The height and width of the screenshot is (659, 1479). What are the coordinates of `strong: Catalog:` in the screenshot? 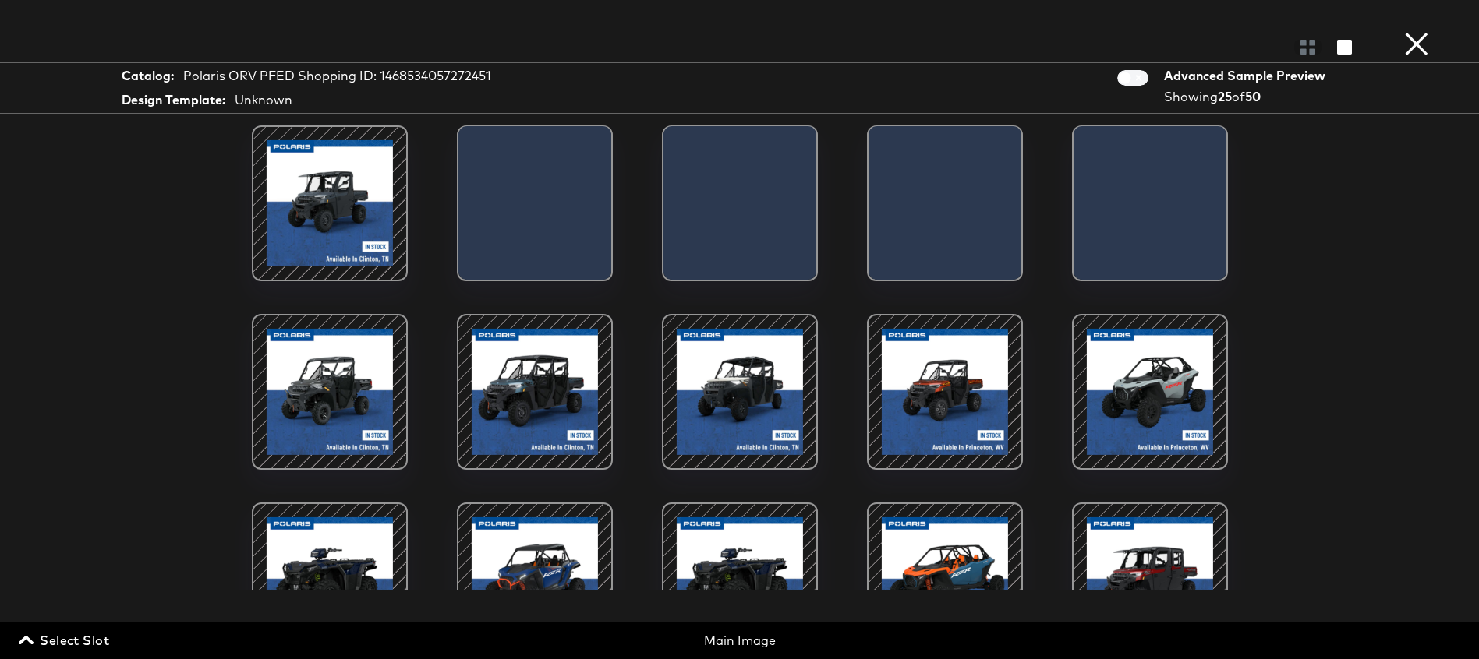 It's located at (147, 76).